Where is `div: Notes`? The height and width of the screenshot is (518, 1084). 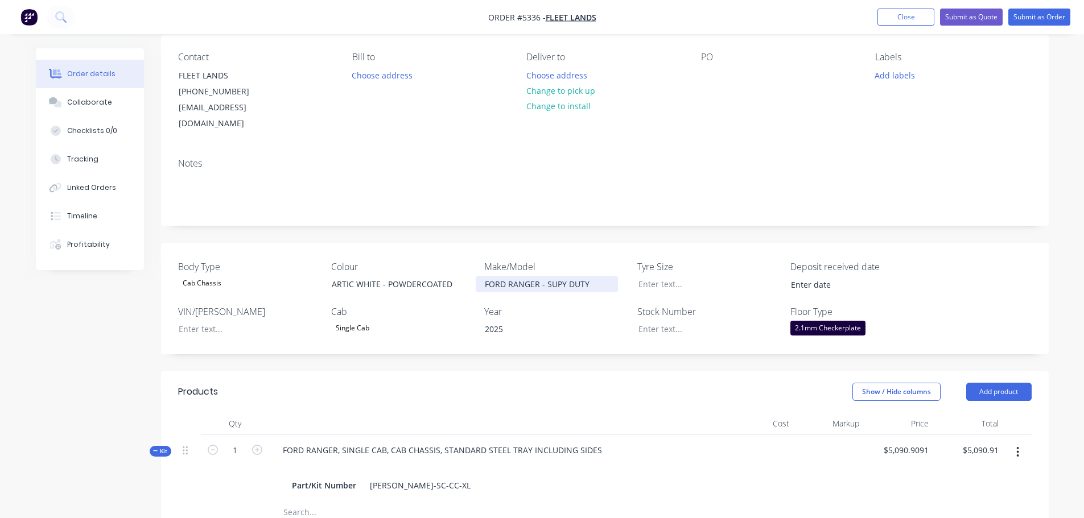 div: Notes is located at coordinates (605, 163).